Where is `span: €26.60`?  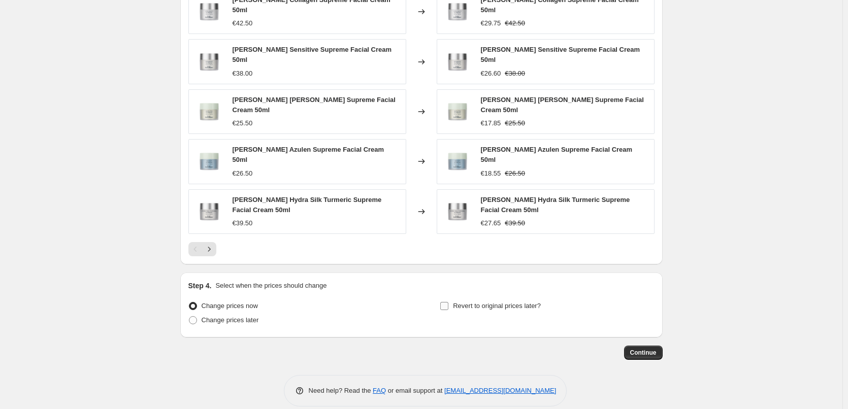
span: €26.60 is located at coordinates (491, 73).